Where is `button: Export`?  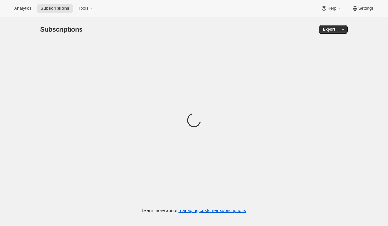
button: Export is located at coordinates (329, 29).